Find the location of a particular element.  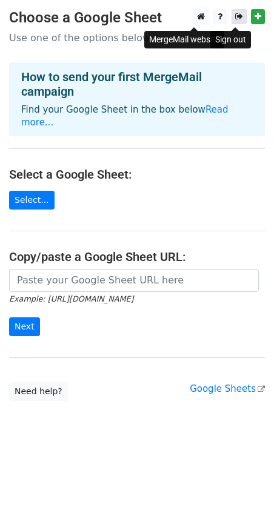

p: Use one of the options below... is located at coordinates (137, 38).